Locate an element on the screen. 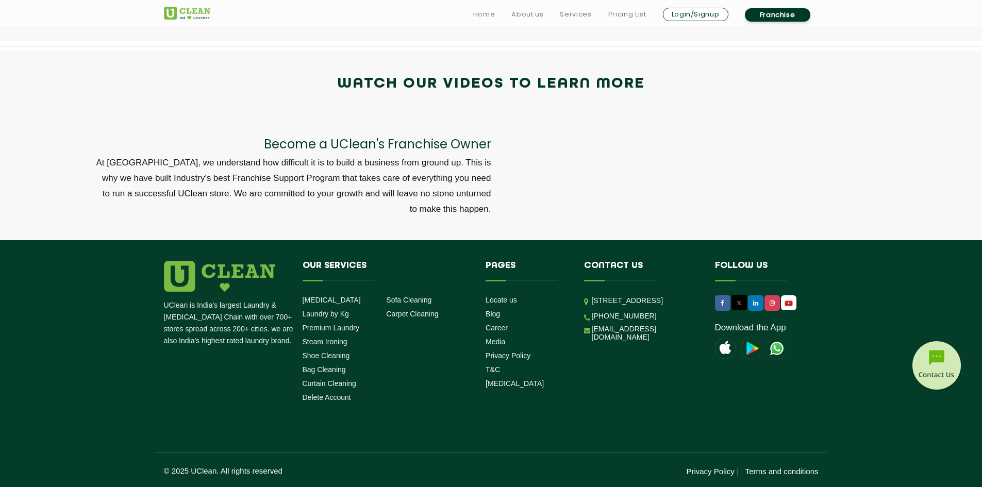  a: Steam Ironing is located at coordinates (325, 342).